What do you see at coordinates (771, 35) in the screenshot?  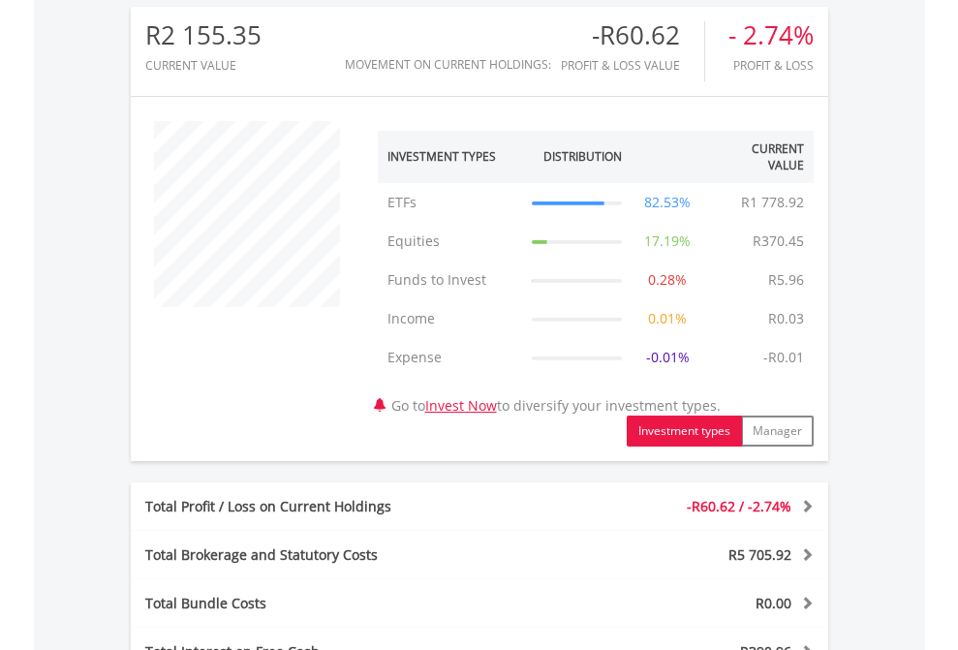 I see `div: - 2.74%` at bounding box center [771, 35].